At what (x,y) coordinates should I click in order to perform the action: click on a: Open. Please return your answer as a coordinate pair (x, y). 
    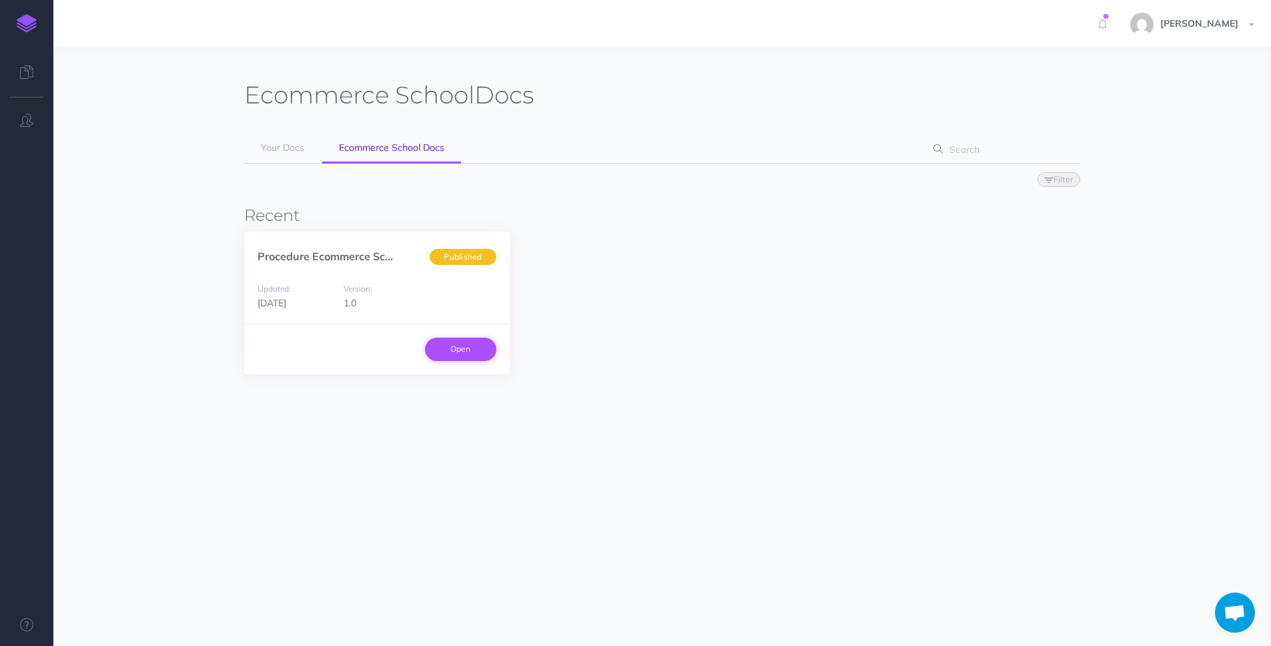
    Looking at the image, I should click on (460, 349).